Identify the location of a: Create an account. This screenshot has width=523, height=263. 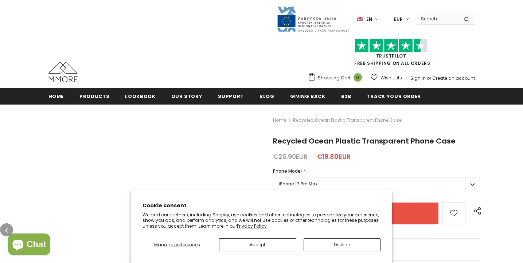
(454, 78).